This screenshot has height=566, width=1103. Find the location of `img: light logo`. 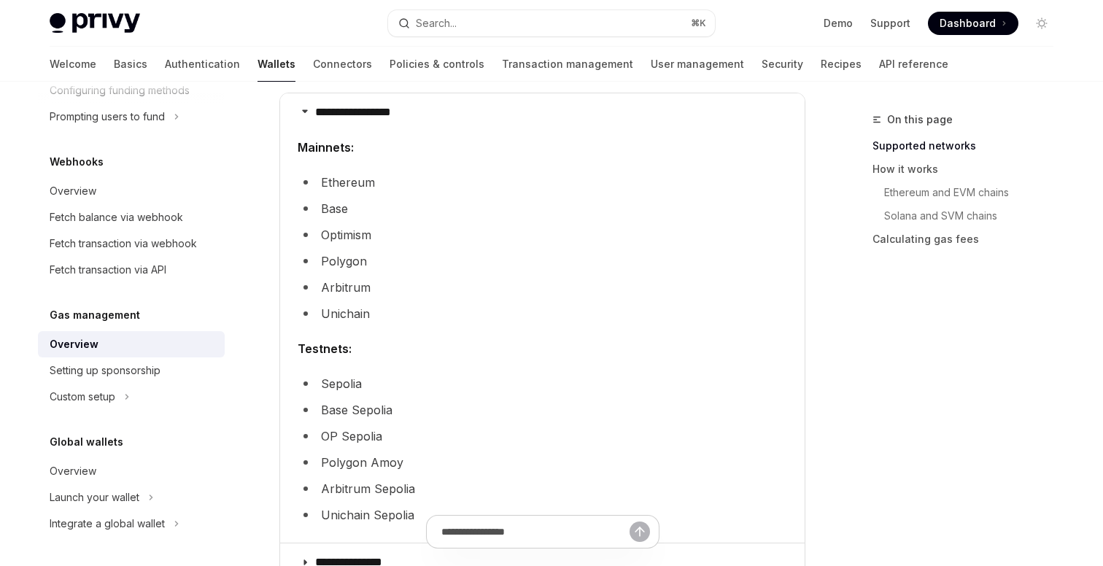

img: light logo is located at coordinates (95, 23).